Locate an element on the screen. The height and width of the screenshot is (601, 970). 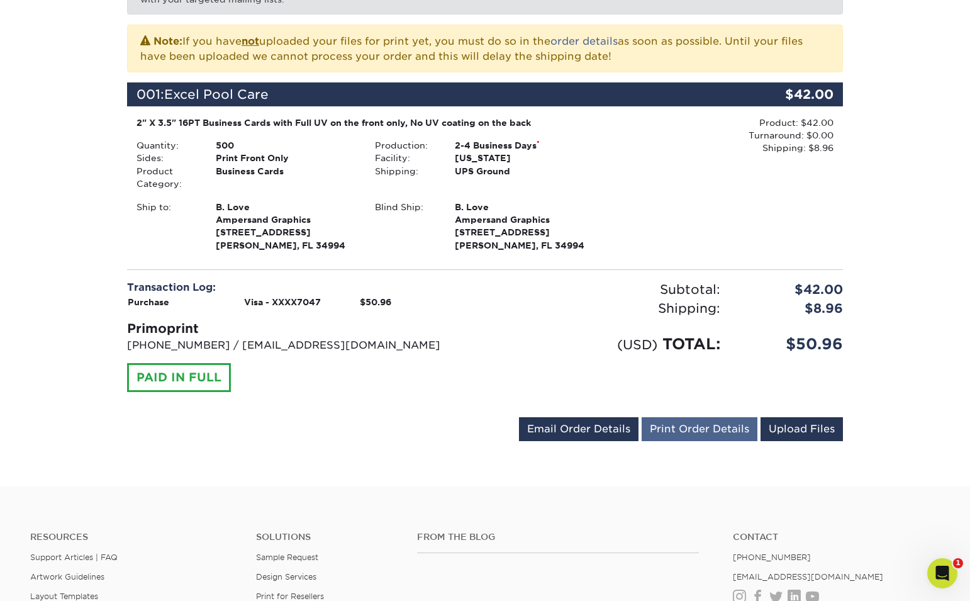
span: TOTAL: is located at coordinates (691, 344).